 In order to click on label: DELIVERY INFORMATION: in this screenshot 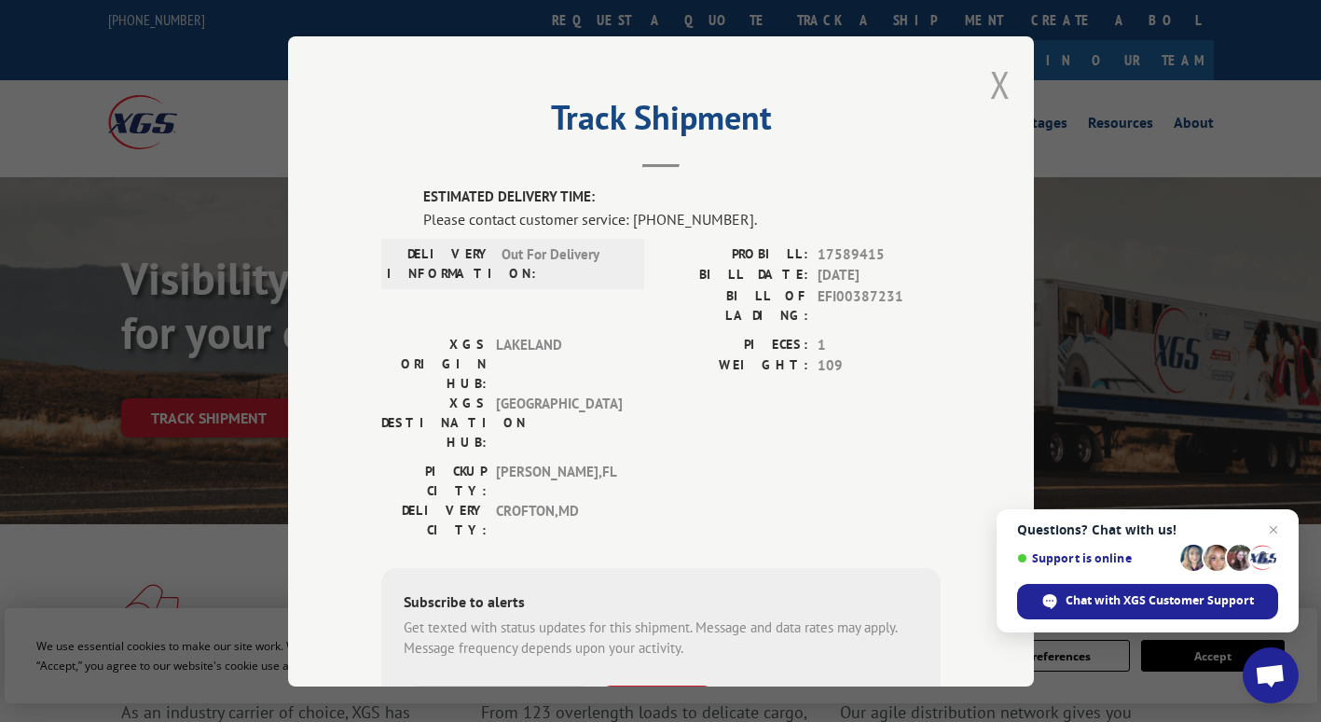, I will do `click(439, 263)`.